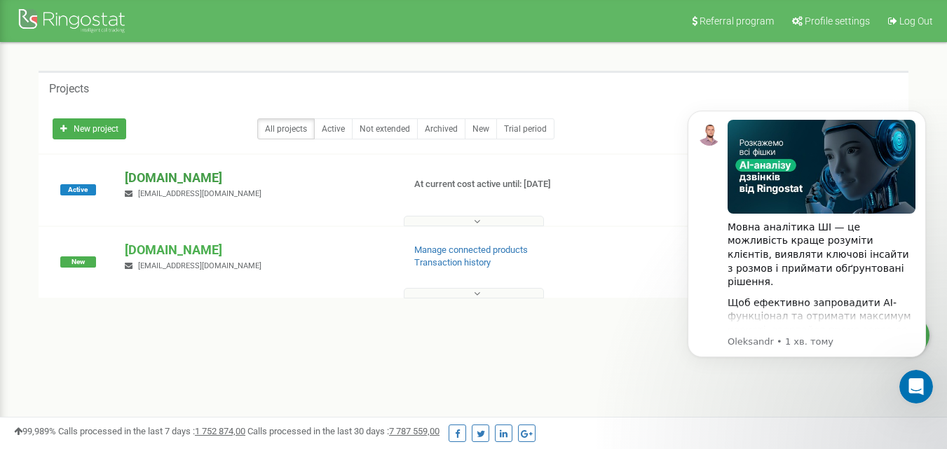 The height and width of the screenshot is (449, 947). I want to click on span: Calls processed in the last 7 days :, so click(151, 431).